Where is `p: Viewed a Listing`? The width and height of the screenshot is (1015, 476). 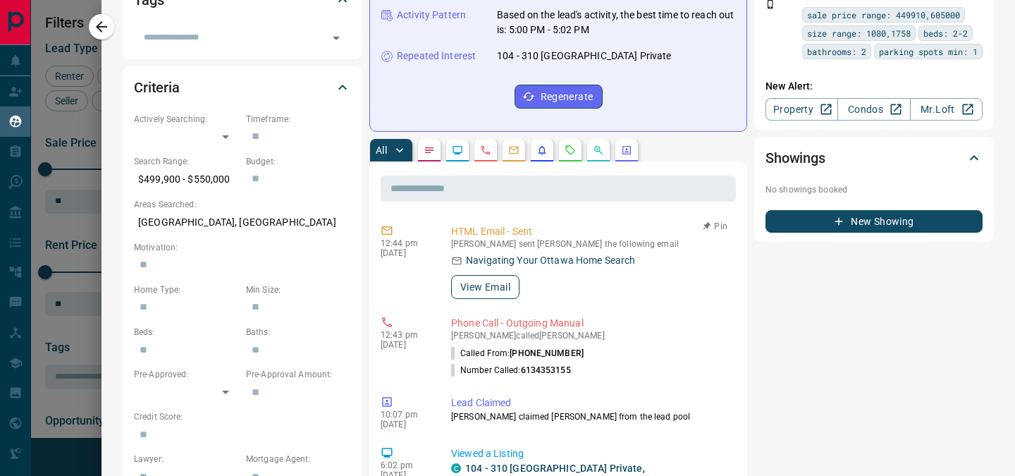 p: Viewed a Listing is located at coordinates (590, 453).